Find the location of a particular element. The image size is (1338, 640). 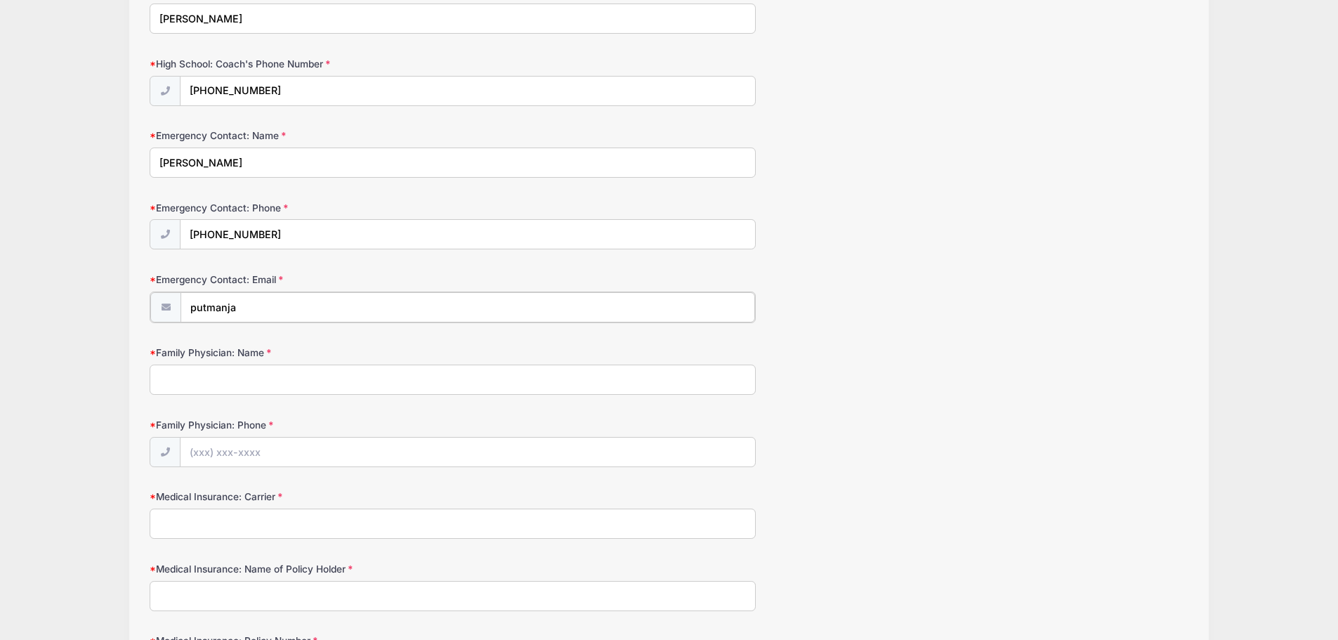

label: Medical Insurance: Carrier is located at coordinates (322, 497).